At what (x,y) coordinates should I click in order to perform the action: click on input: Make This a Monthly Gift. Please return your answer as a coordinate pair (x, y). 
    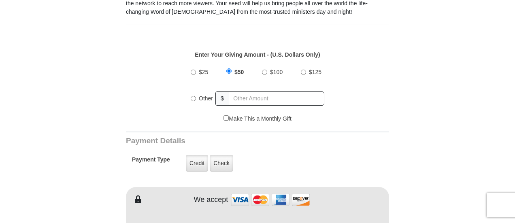
    Looking at the image, I should click on (226, 118).